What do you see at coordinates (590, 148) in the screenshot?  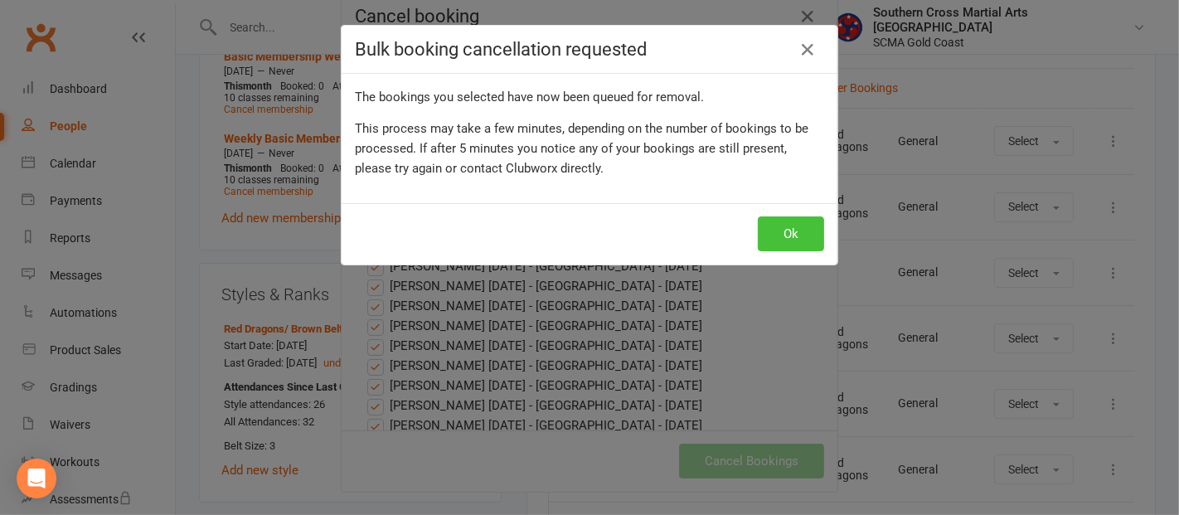 I see `div: This process may take a few minutes, depending on the number of bookings to be processed. If afte...` at bounding box center [590, 148].